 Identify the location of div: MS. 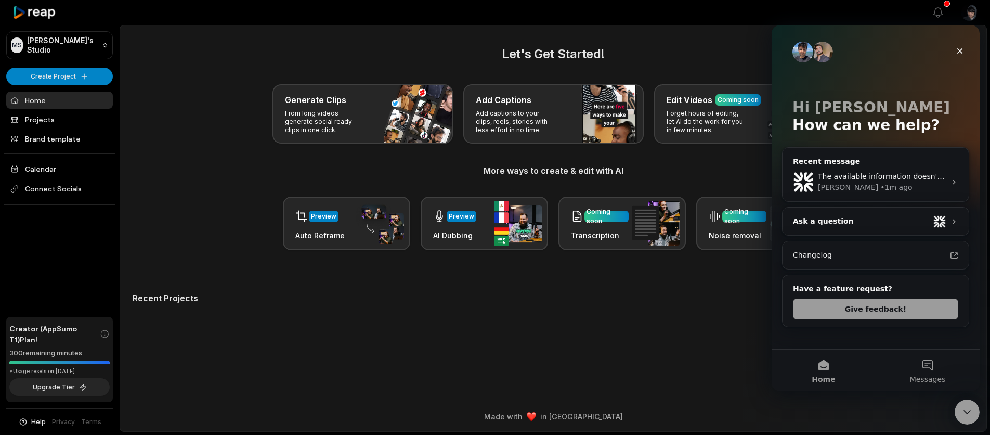
(17, 45).